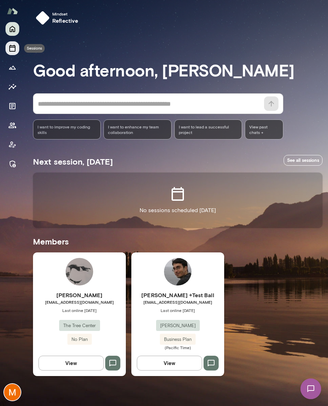 The image size is (328, 406). Describe the element at coordinates (67, 129) in the screenshot. I see `div: I want to improve my coding skills` at that location.